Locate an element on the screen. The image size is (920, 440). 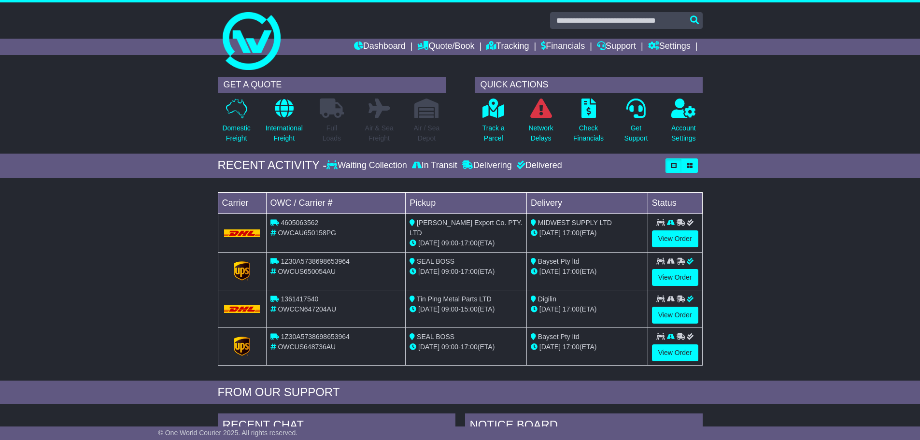
a: Settings is located at coordinates (670, 47).